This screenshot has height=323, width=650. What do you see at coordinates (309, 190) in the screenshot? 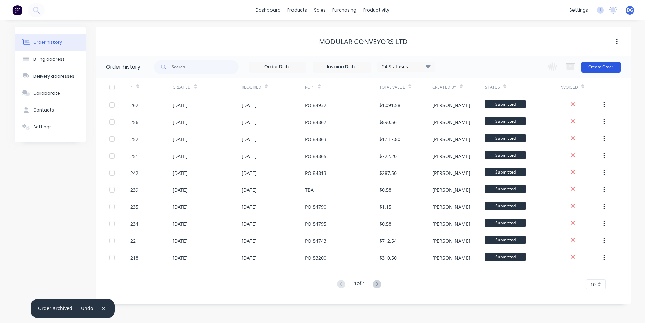
I see `div: TBA` at bounding box center [309, 190].